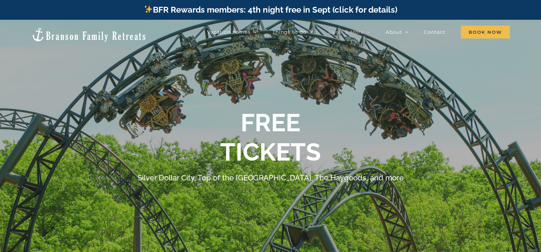 The width and height of the screenshot is (541, 252). Describe the element at coordinates (434, 32) in the screenshot. I see `a: Contact` at that location.